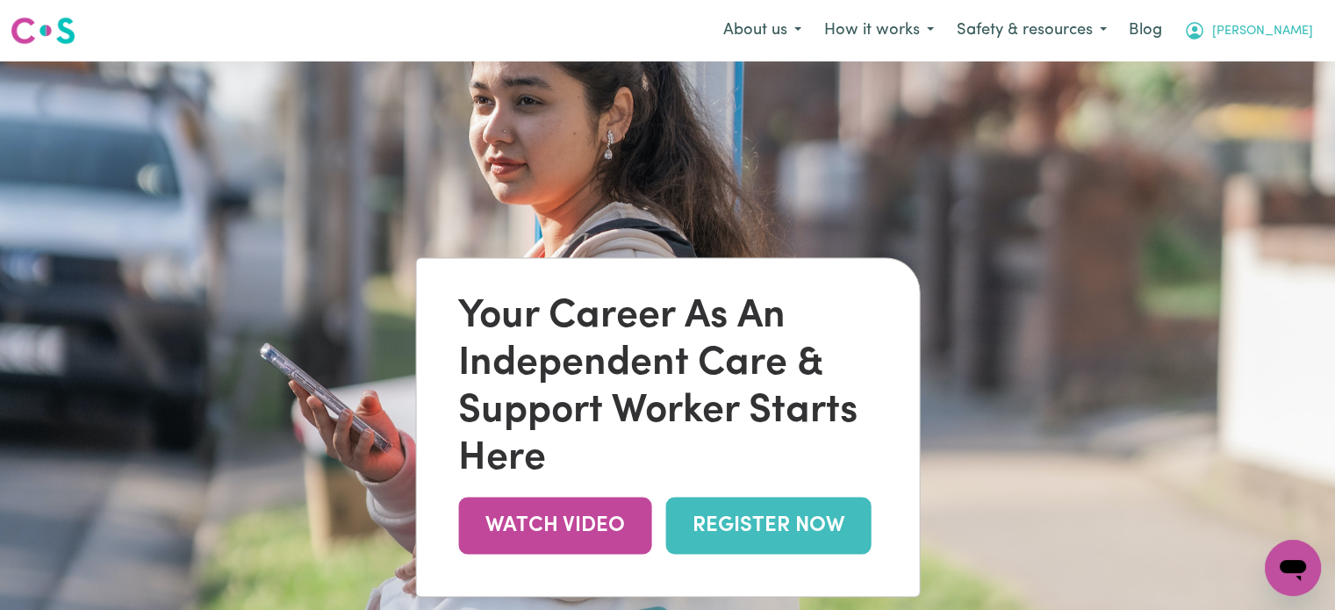 This screenshot has height=610, width=1335. I want to click on button: How it works, so click(879, 31).